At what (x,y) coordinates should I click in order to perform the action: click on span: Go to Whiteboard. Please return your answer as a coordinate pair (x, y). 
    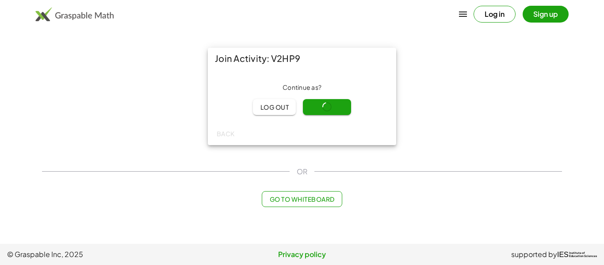
    Looking at the image, I should click on (302, 199).